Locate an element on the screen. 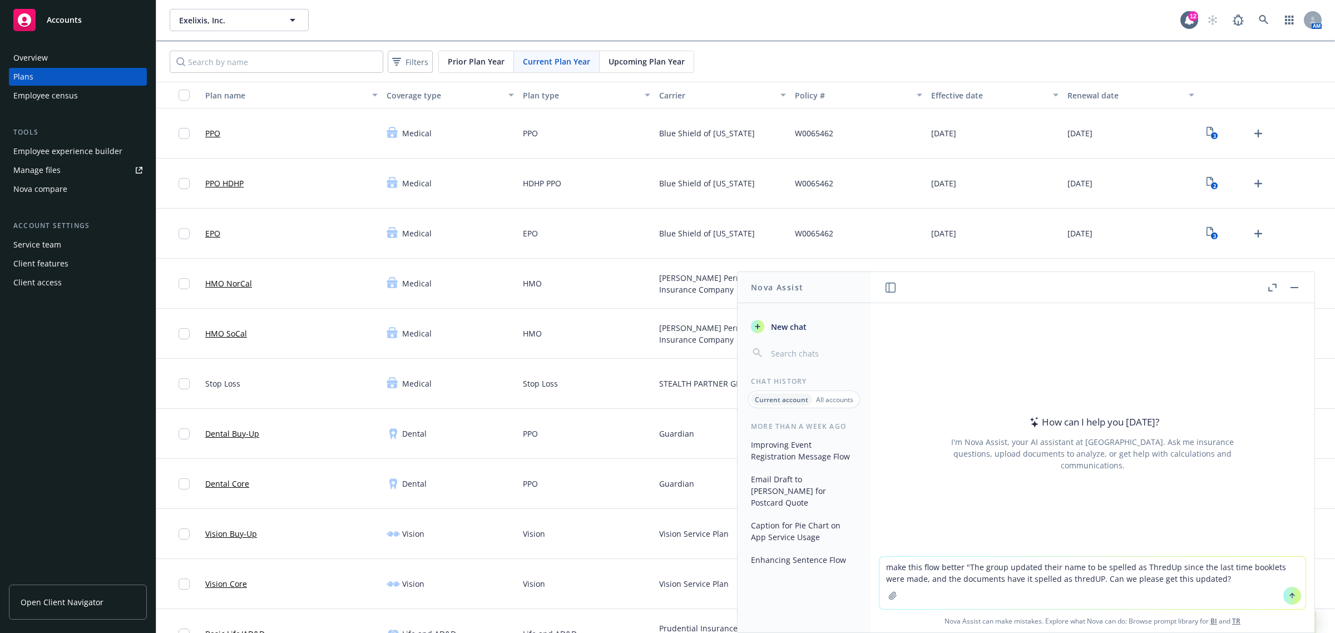 This screenshot has width=1335, height=633. a: Client features is located at coordinates (78, 264).